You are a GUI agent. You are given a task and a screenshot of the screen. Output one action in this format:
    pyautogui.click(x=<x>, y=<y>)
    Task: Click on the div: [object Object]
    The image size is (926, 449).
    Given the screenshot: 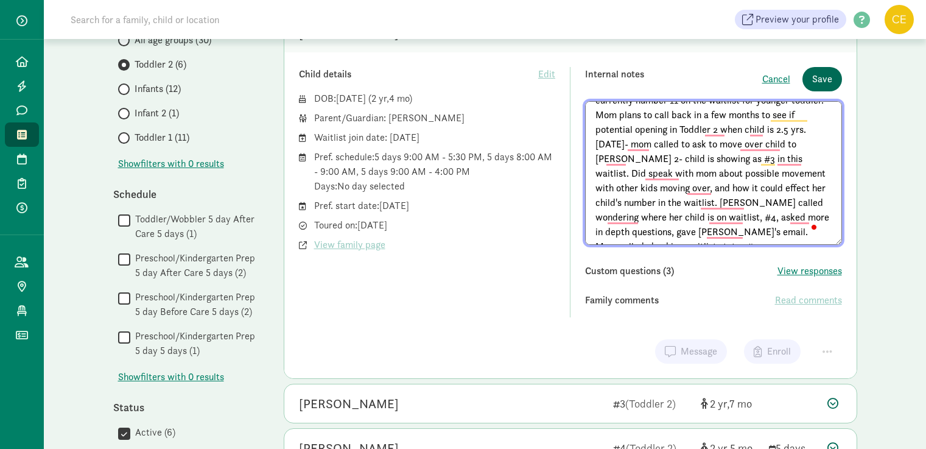 What is the action you would take?
    pyautogui.click(x=730, y=403)
    